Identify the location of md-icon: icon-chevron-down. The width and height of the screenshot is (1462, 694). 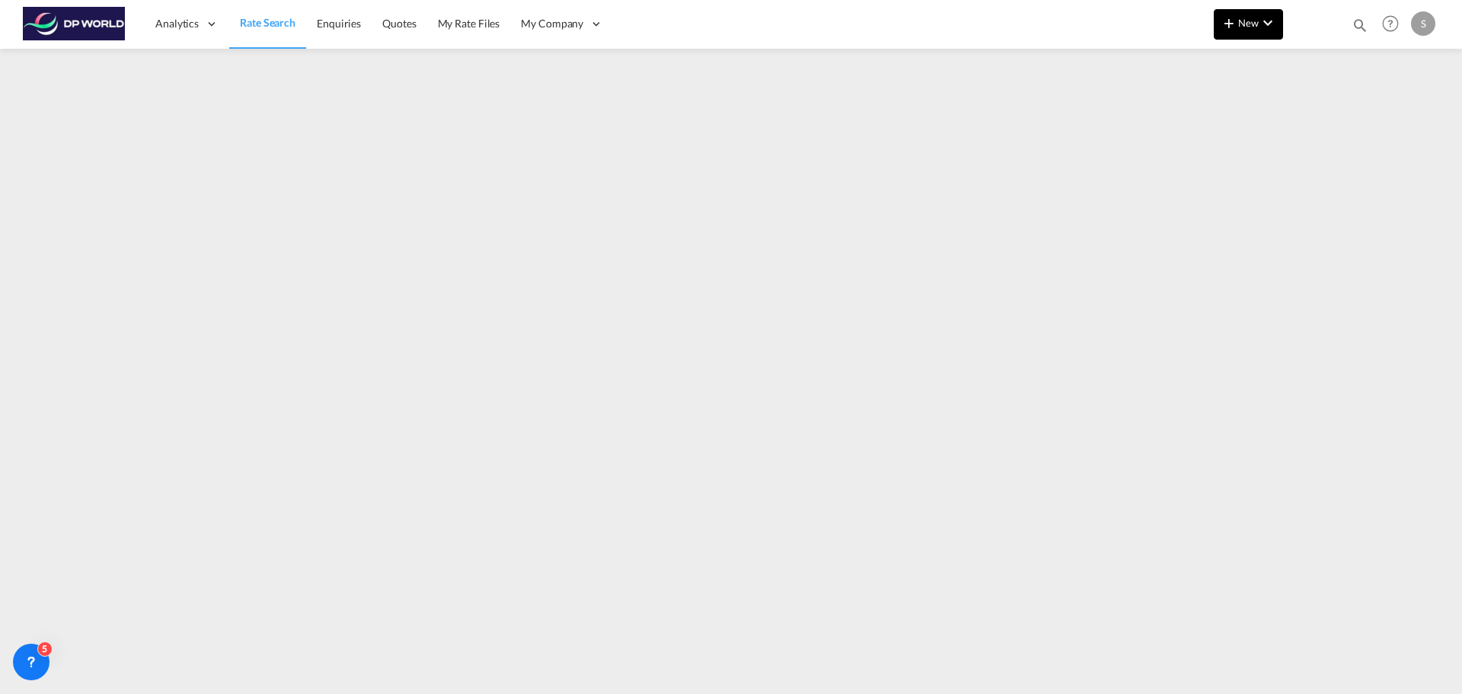
(1268, 23).